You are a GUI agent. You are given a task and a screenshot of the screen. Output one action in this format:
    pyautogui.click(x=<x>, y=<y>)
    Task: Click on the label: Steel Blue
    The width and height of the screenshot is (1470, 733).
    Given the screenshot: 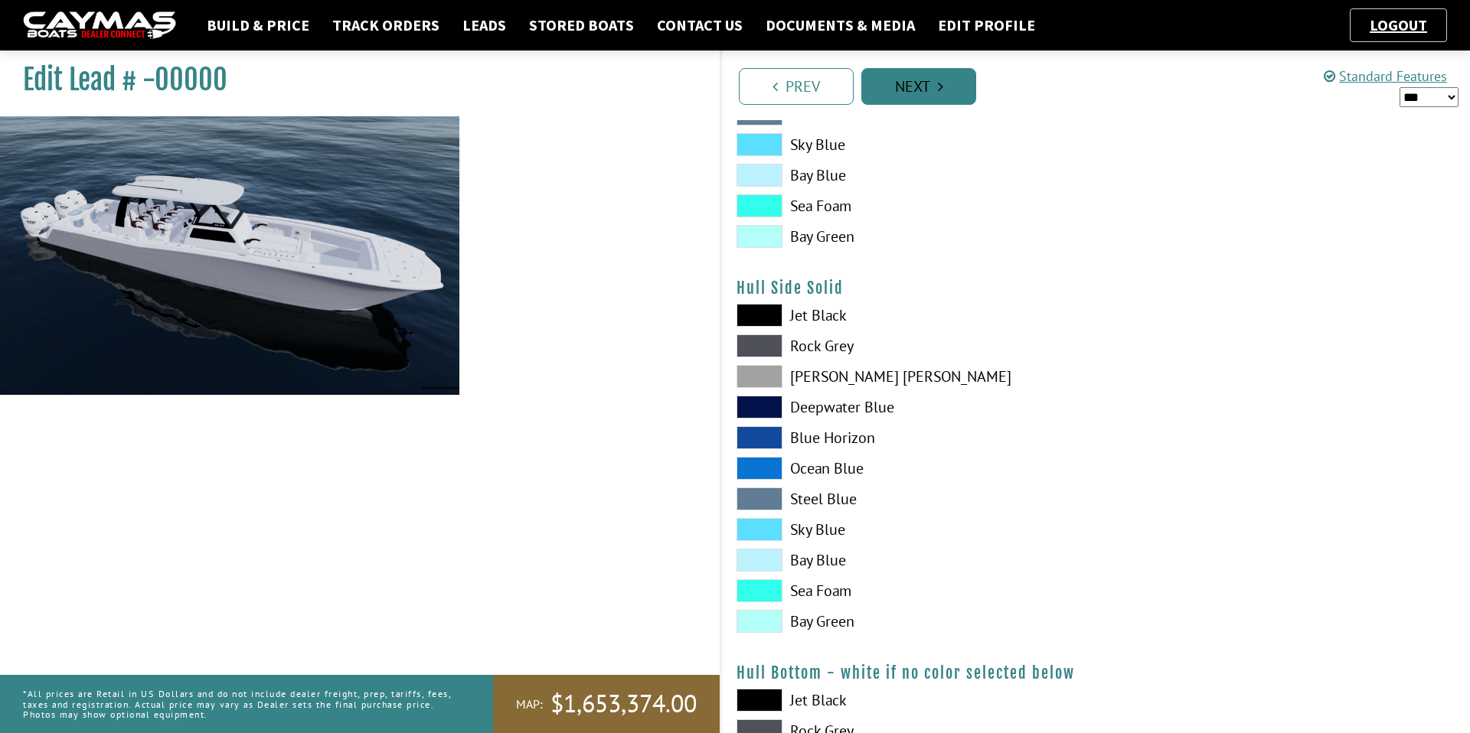 What is the action you would take?
    pyautogui.click(x=908, y=499)
    